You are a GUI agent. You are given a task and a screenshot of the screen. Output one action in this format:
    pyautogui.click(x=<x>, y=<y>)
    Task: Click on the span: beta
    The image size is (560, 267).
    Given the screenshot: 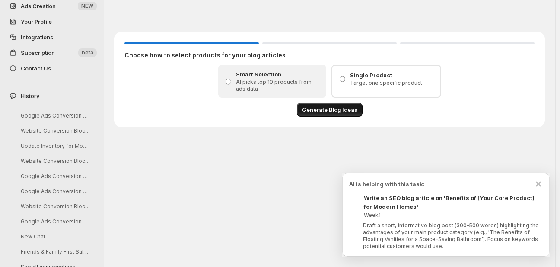 What is the action you would take?
    pyautogui.click(x=87, y=53)
    